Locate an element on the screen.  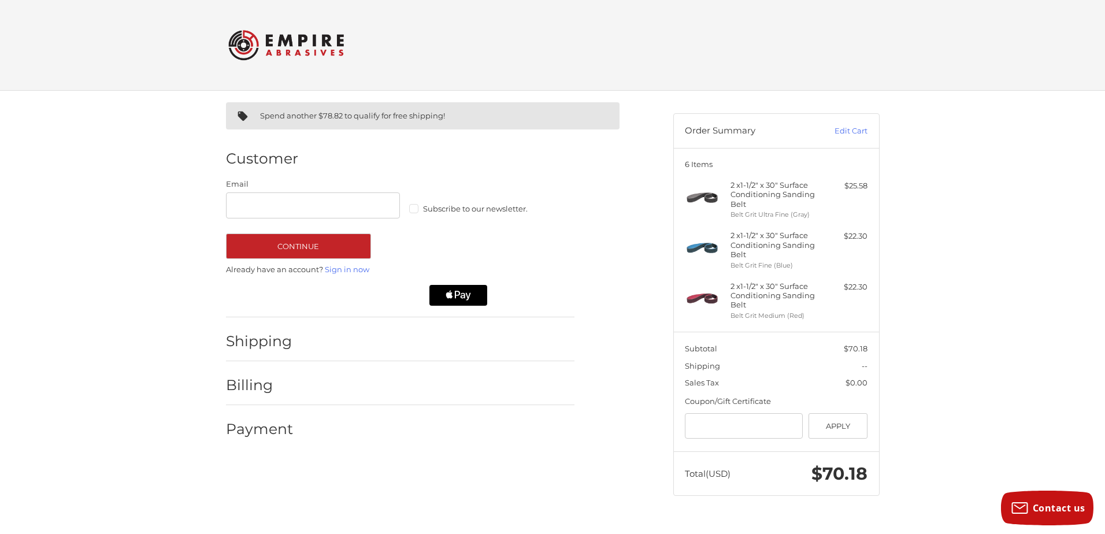
a: Sign in now is located at coordinates (347, 269).